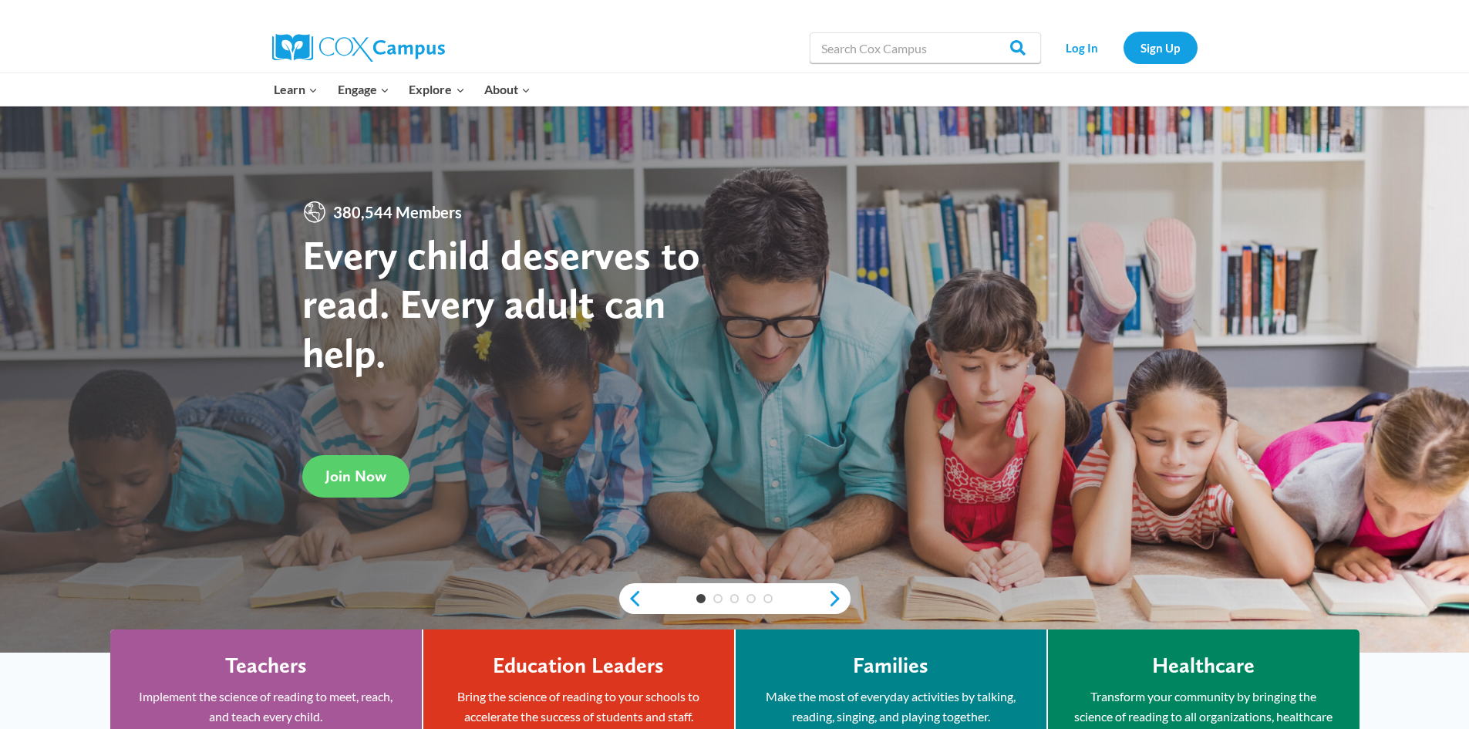 This screenshot has height=729, width=1469. I want to click on h4: Teachers, so click(266, 665).